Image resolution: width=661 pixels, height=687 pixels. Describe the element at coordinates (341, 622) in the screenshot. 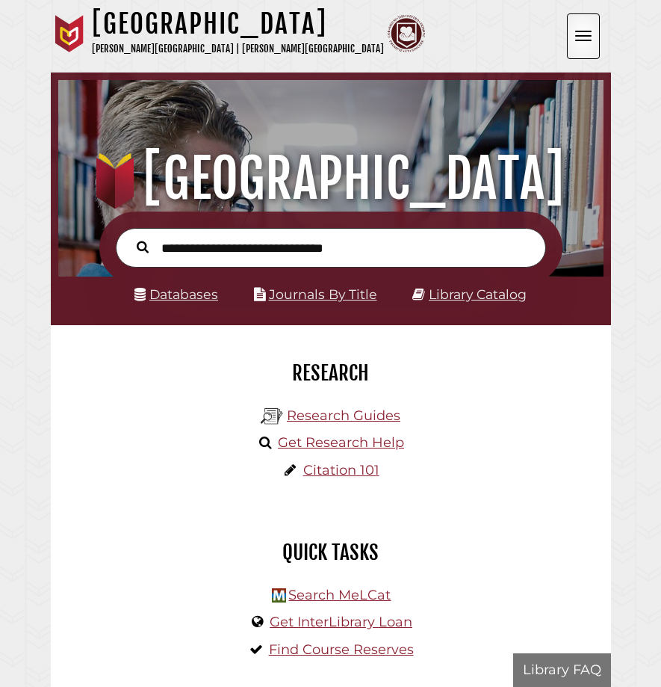

I see `a: Get InterLibrary Loan` at that location.